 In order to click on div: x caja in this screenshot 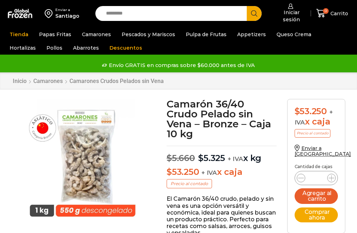, I will do `click(316, 116)`.